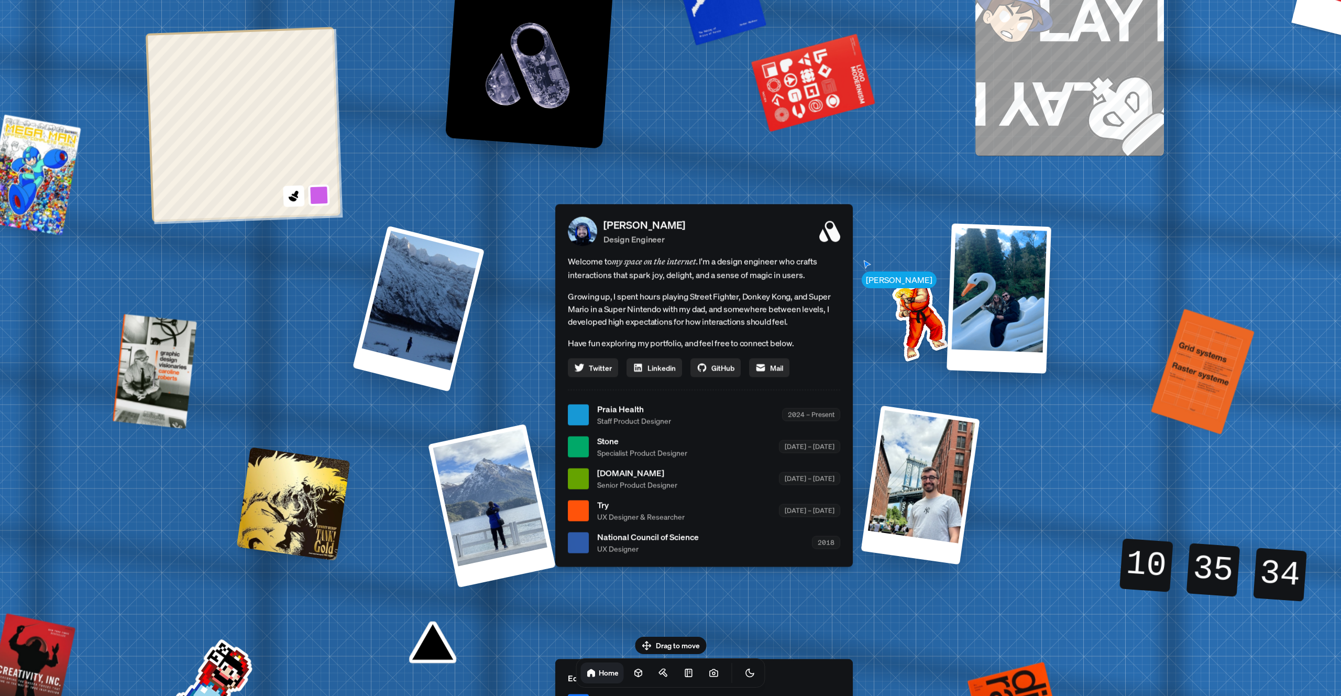 This screenshot has width=1341, height=696. What do you see at coordinates (661, 367) in the screenshot?
I see `span: Linkedin` at bounding box center [661, 367].